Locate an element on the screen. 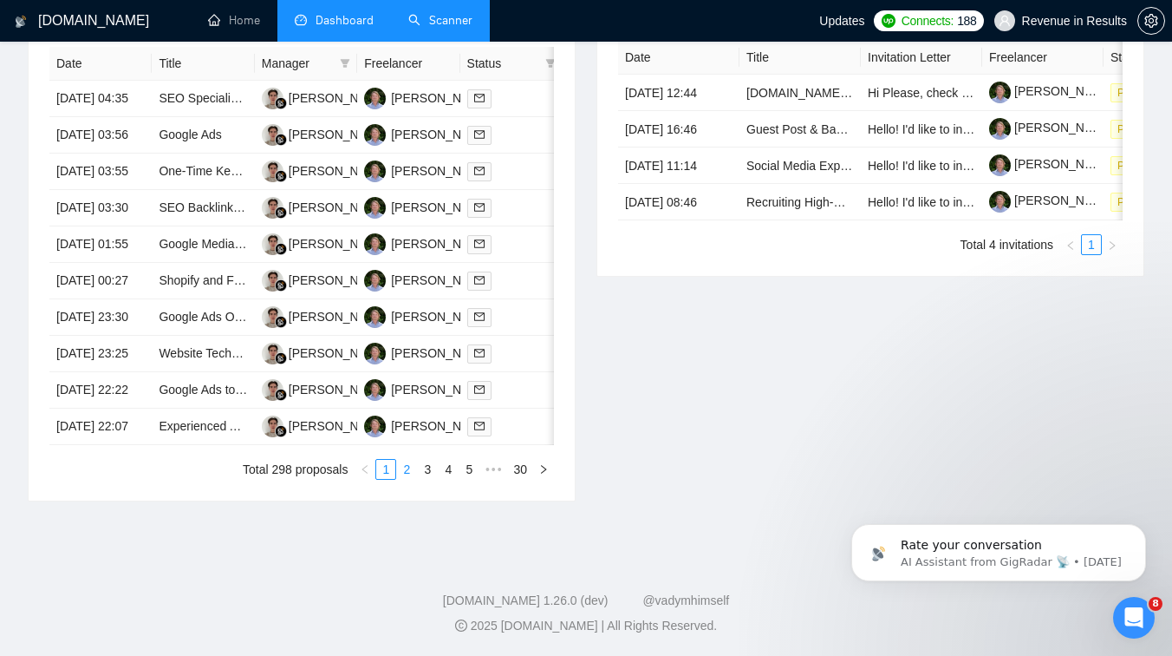 This screenshot has height=656, width=1172. span: Updates is located at coordinates (842, 21).